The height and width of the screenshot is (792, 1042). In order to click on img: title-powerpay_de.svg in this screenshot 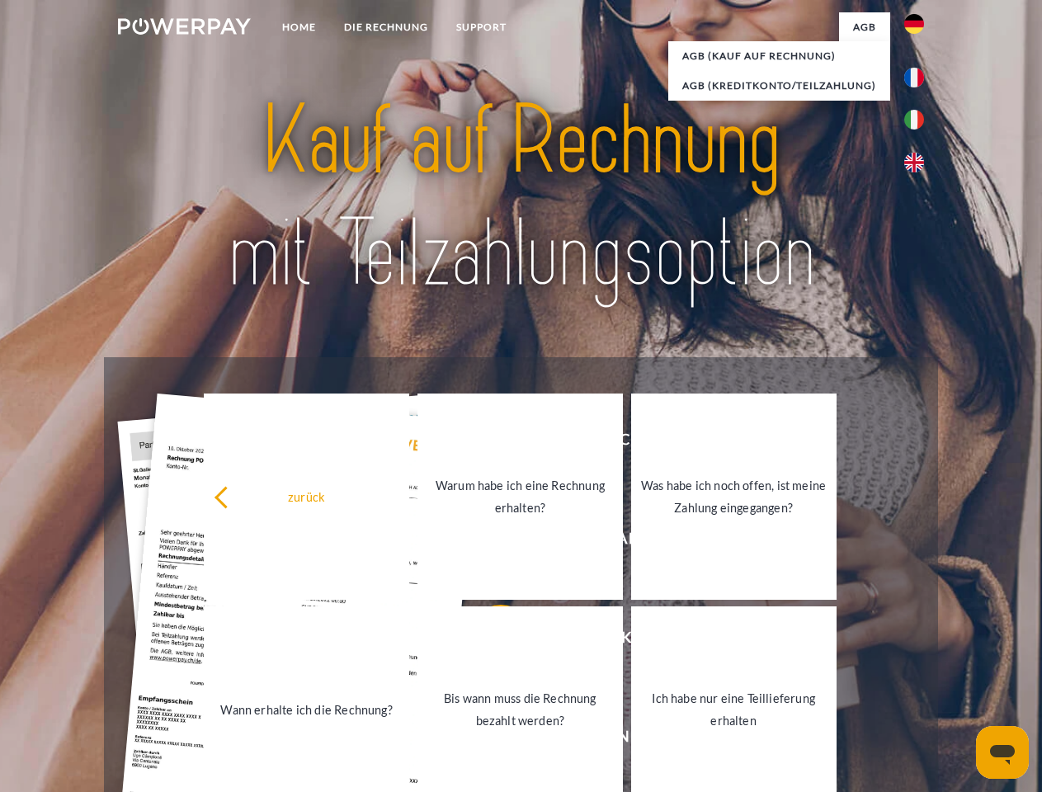, I will do `click(521, 197)`.